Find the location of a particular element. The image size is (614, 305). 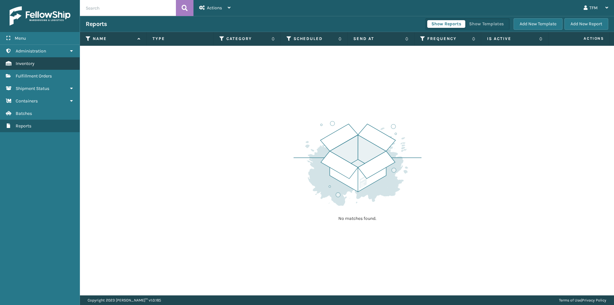

span: Shipment Status is located at coordinates (32, 88).